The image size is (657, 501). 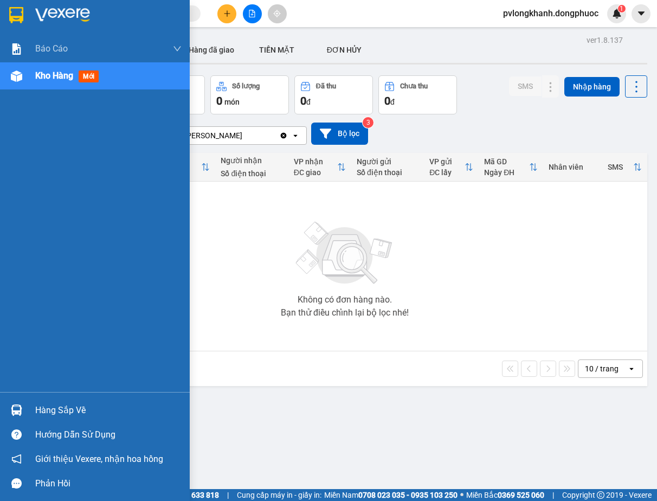 I want to click on span: question-circle, so click(x=16, y=434).